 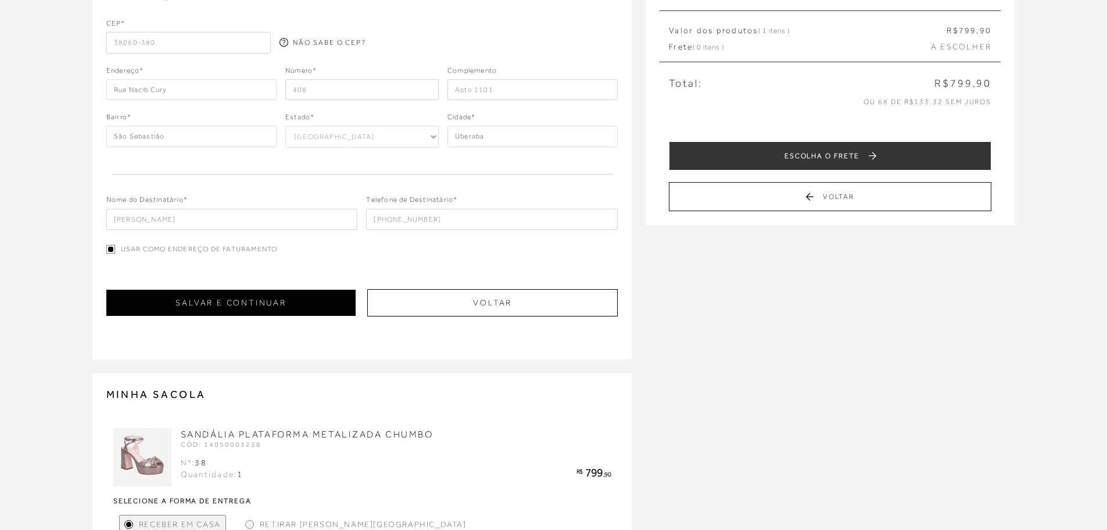 I want to click on span: Bairro*, so click(x=119, y=119).